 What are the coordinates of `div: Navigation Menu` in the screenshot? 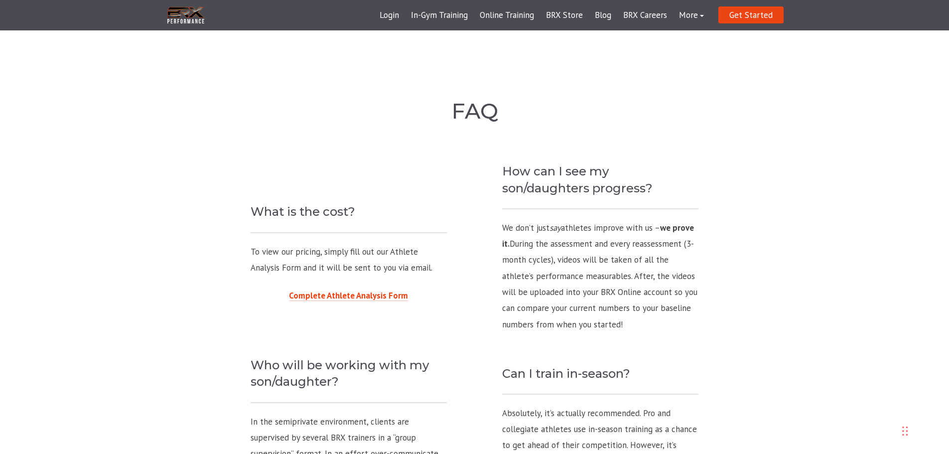 It's located at (541, 15).